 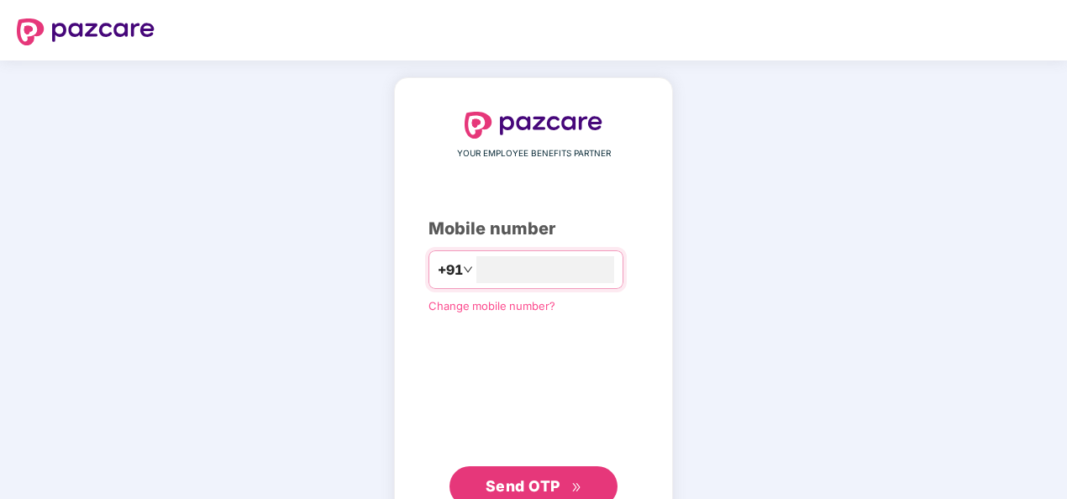 What do you see at coordinates (533, 154) in the screenshot?
I see `span: YOUR EMPLOYEE BENEFITS PARTNER` at bounding box center [533, 154].